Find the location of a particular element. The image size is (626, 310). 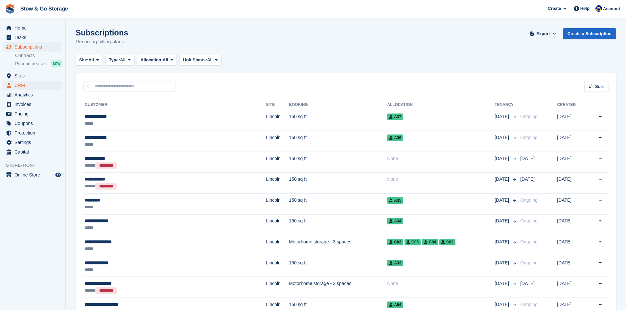

span: A36 is located at coordinates (395, 138).